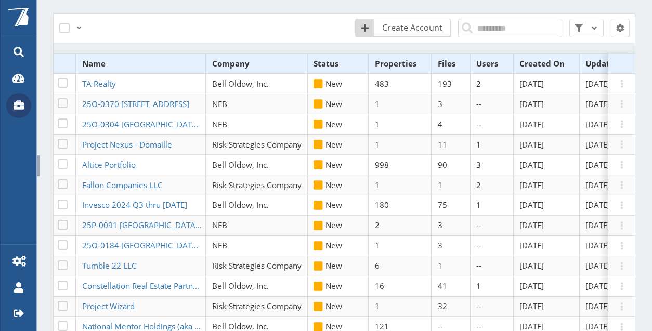 The width and height of the screenshot is (652, 331). Describe the element at coordinates (492, 63) in the screenshot. I see `th: Users` at that location.